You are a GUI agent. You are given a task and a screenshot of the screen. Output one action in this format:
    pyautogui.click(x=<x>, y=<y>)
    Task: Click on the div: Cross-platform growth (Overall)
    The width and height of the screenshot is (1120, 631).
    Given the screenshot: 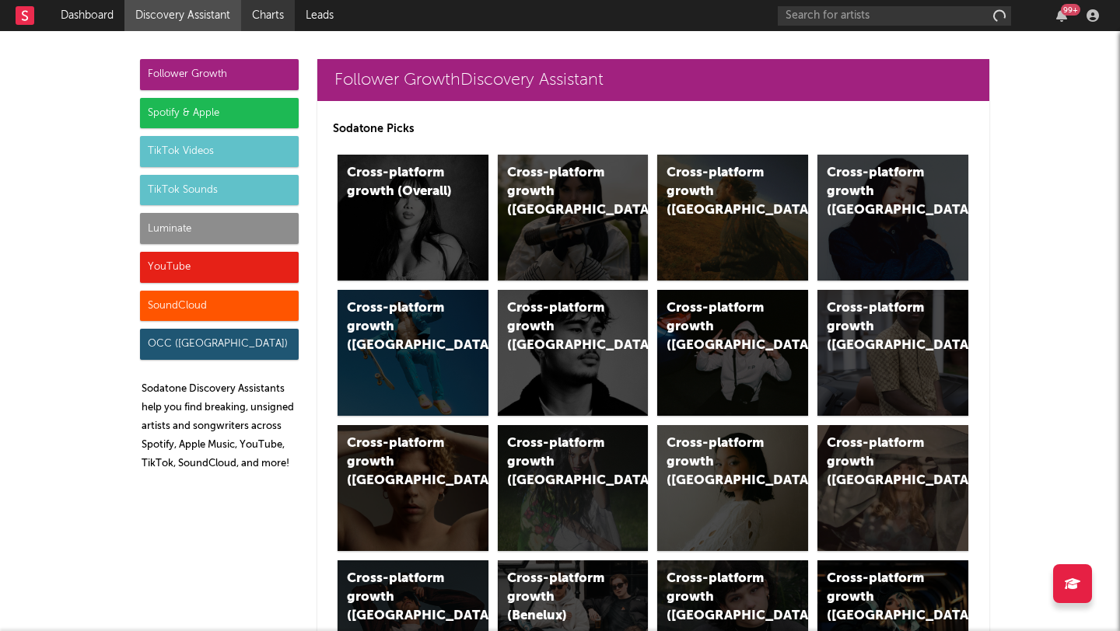 What is the action you would take?
    pyautogui.click(x=400, y=183)
    